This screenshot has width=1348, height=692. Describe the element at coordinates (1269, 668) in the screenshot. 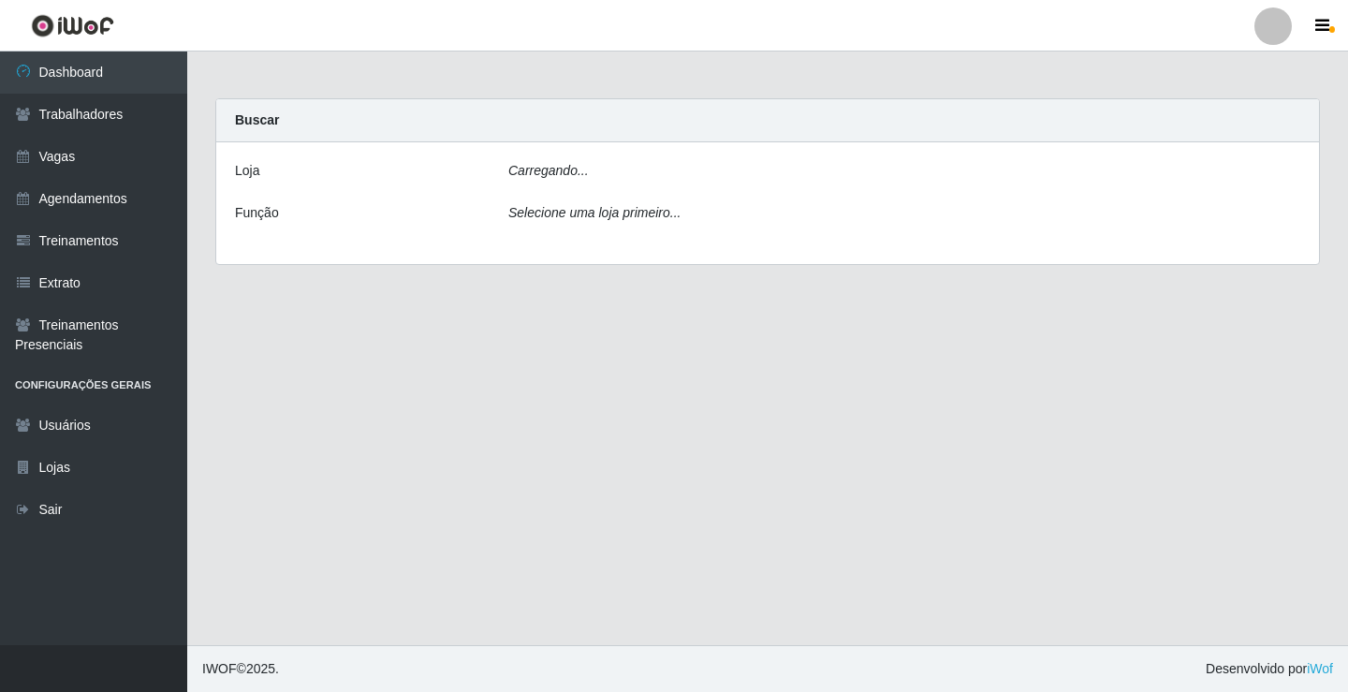

I see `span: Desenvolvido por` at that location.